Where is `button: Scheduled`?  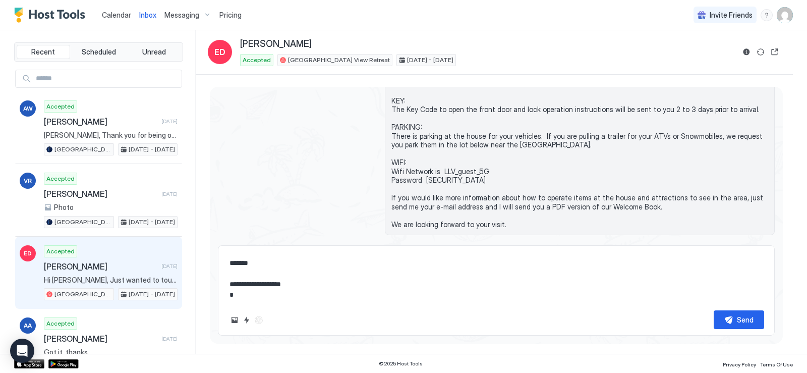
button: Scheduled is located at coordinates (99, 52).